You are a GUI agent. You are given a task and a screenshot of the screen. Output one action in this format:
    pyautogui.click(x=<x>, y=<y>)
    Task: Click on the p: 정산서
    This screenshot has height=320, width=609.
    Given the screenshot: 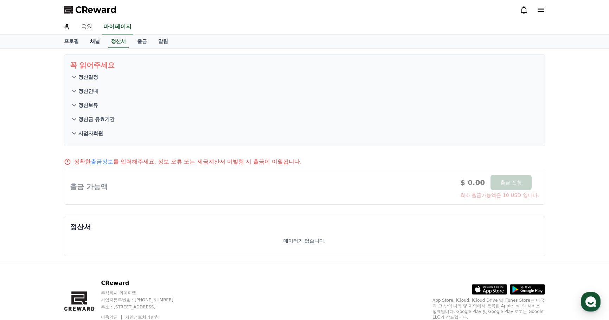 What is the action you would take?
    pyautogui.click(x=305, y=227)
    